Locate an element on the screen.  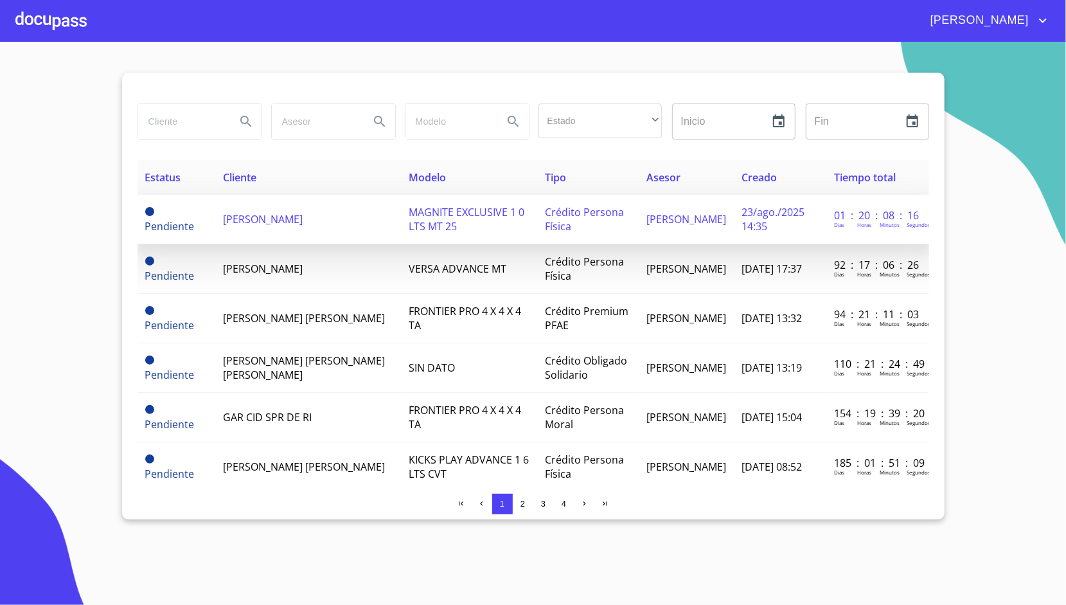
span: SIN DATO is located at coordinates (432, 368).